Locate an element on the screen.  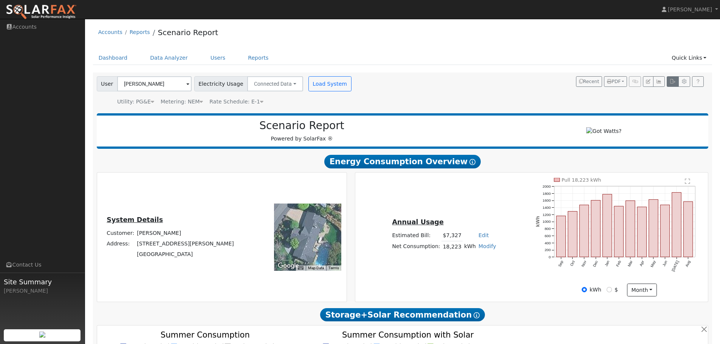
text: Mar is located at coordinates (630, 264).